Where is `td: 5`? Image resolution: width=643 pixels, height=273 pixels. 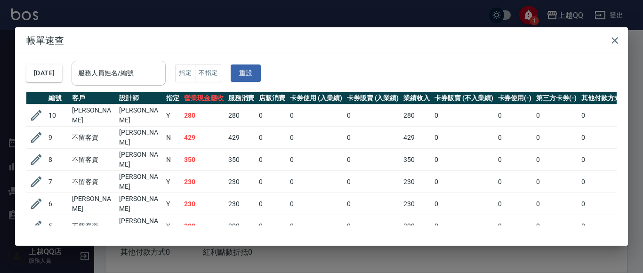 td: 5 is located at coordinates (58, 226).